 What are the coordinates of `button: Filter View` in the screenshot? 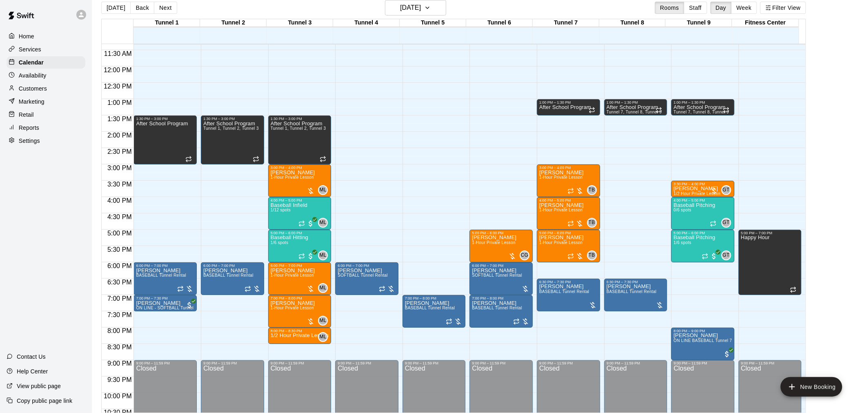 It's located at (783, 8).